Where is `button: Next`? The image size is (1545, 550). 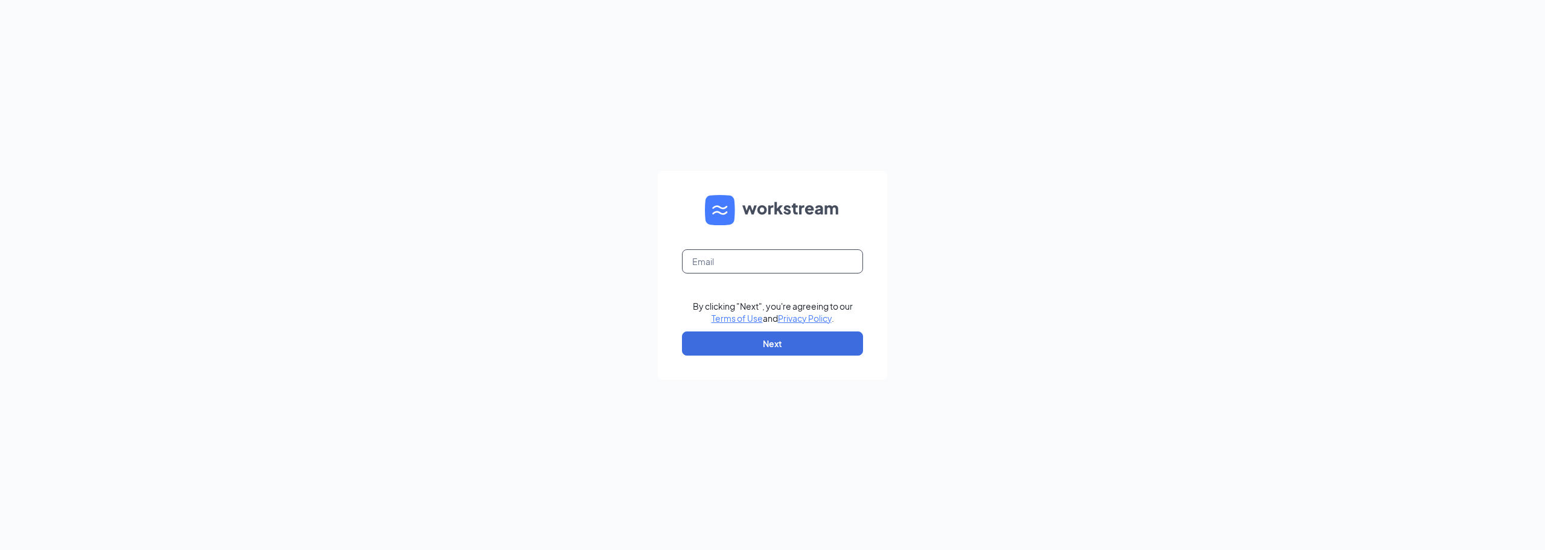 button: Next is located at coordinates (772, 343).